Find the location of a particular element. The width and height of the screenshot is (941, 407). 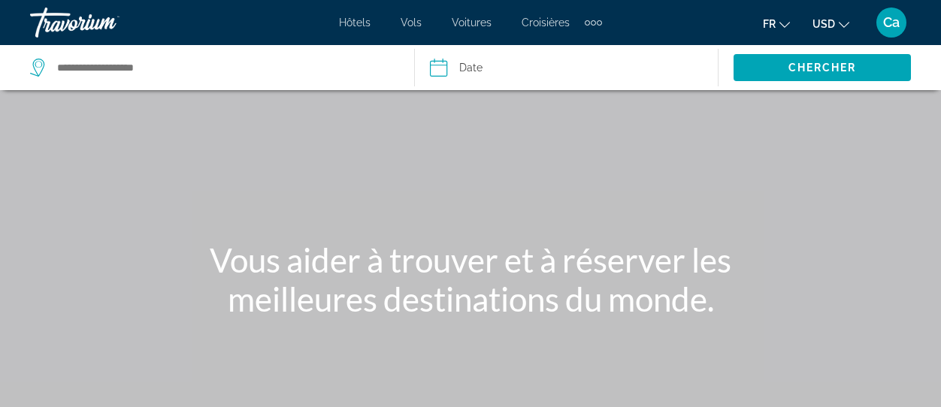

a: Voitures is located at coordinates (471, 23).